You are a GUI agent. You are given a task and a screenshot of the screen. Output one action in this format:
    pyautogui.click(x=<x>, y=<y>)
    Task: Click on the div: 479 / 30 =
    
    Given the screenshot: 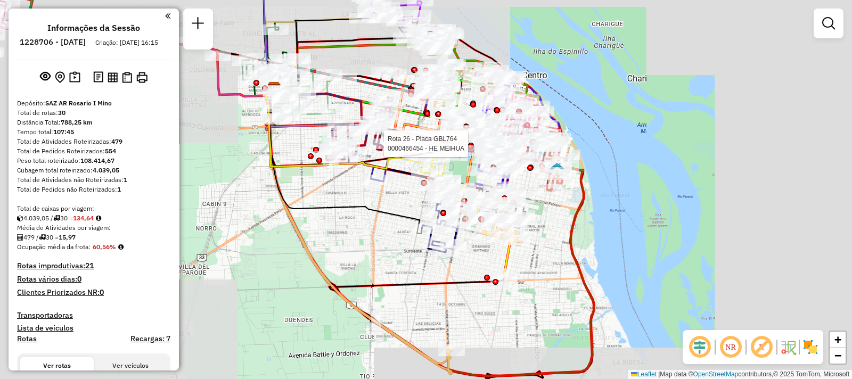 What is the action you would take?
    pyautogui.click(x=94, y=237)
    